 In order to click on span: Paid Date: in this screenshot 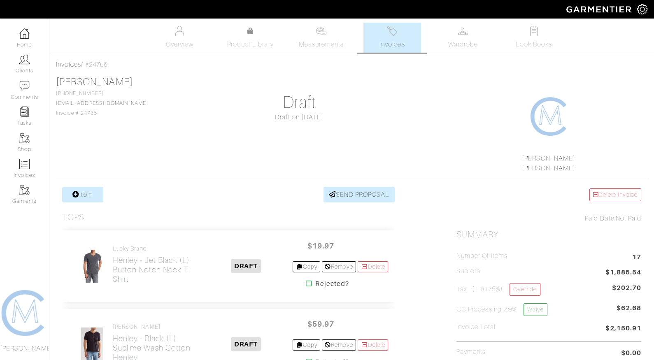, I will do `click(600, 219)`.